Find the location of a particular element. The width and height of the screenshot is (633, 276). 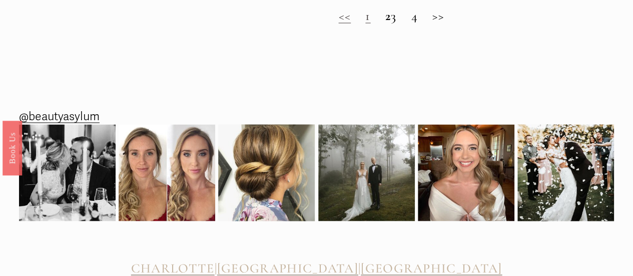

strong: 2 is located at coordinates (388, 16).